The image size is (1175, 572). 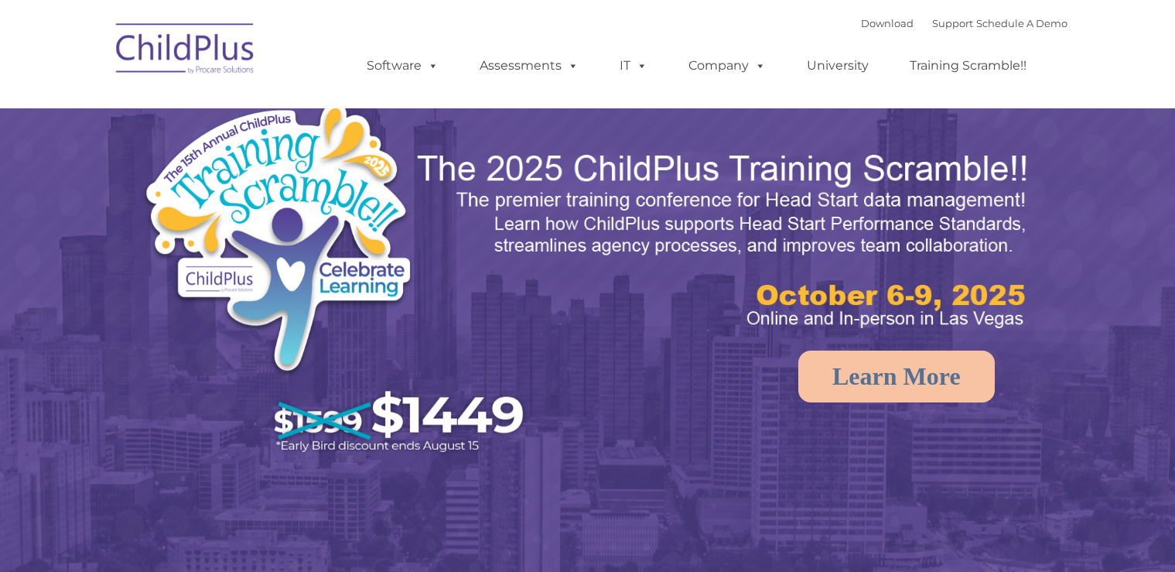 I want to click on a: Company, so click(x=727, y=66).